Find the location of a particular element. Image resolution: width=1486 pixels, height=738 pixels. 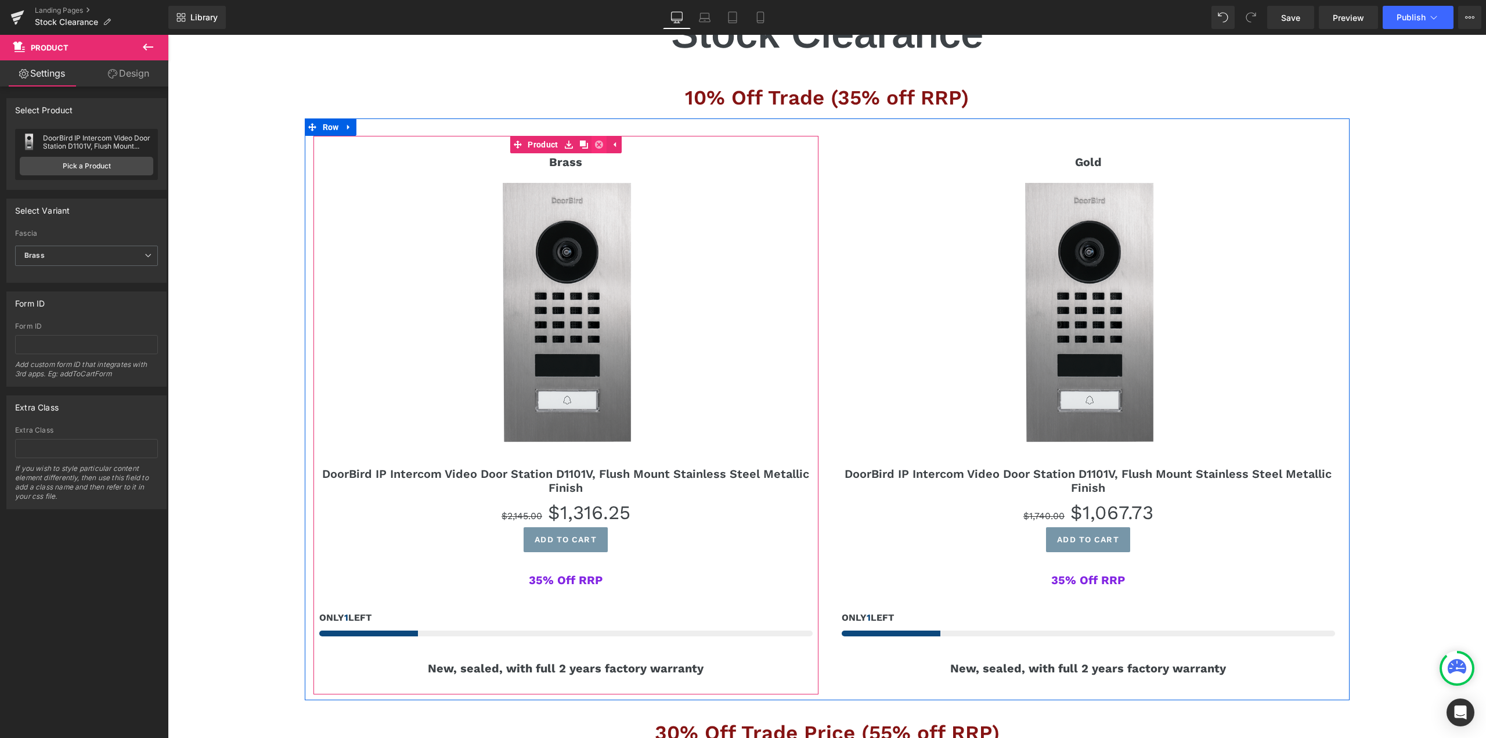

span: Stock Clearance is located at coordinates (66, 22).